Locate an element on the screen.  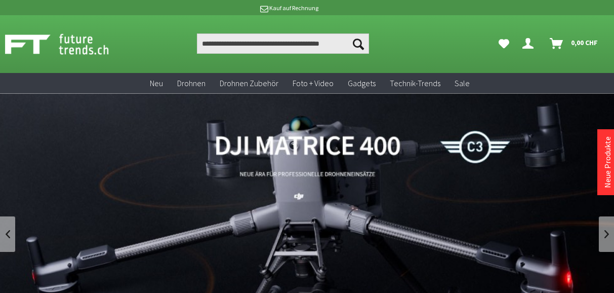
a: Drohnen Zubehör is located at coordinates (249, 83).